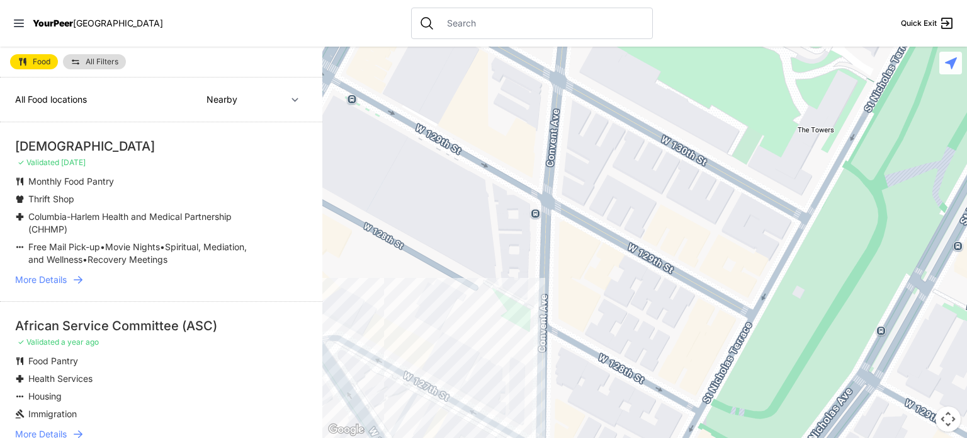 This screenshot has width=967, height=438. Describe the element at coordinates (53, 23) in the screenshot. I see `span: YourPeer` at that location.